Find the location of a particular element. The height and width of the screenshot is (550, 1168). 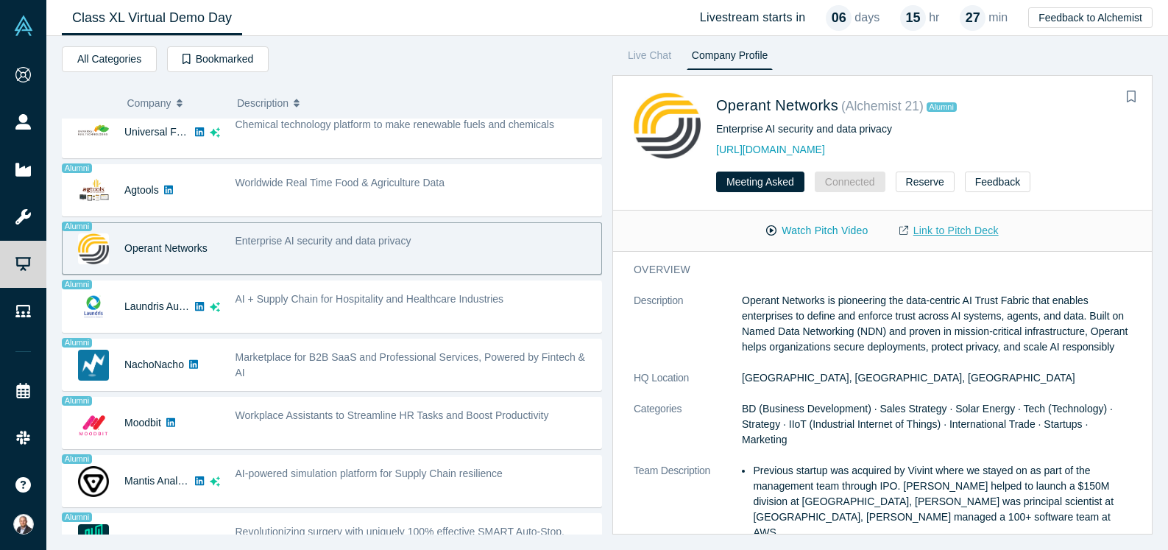

span: Enterprise AI security and data privacy is located at coordinates (323, 241).